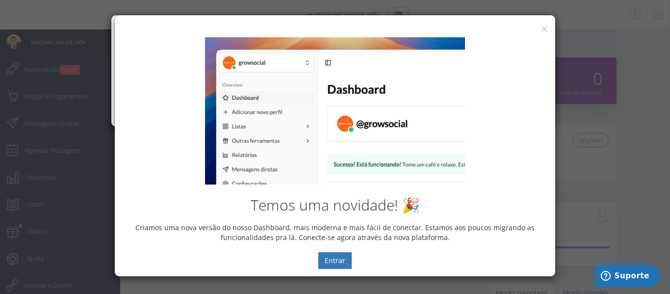 The width and height of the screenshot is (670, 294). I want to click on button: Entrar, so click(335, 260).